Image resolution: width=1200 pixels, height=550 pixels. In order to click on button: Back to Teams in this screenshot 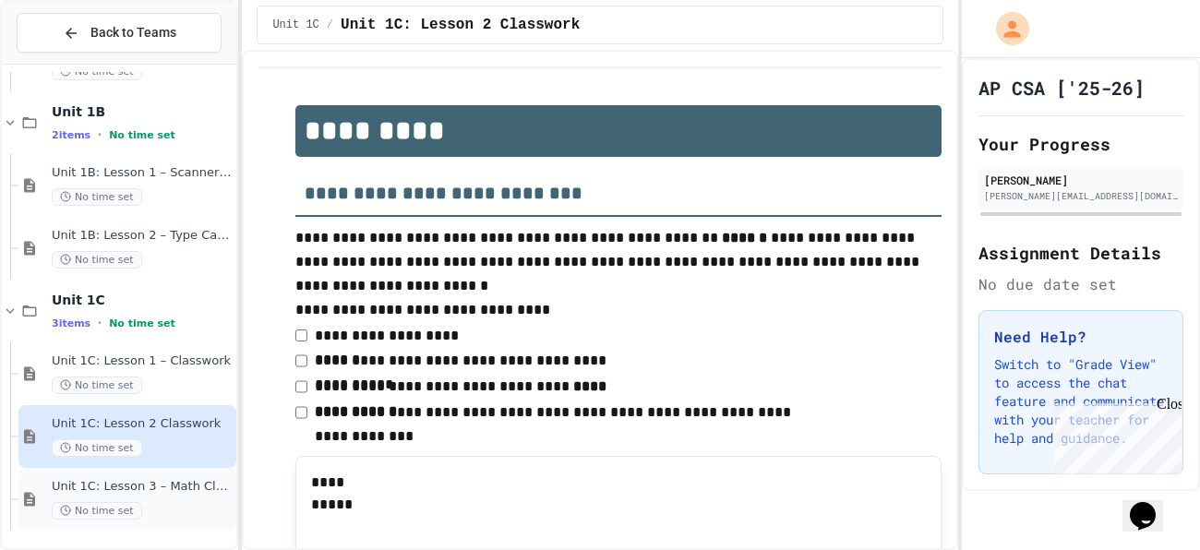, I will do `click(119, 32)`.